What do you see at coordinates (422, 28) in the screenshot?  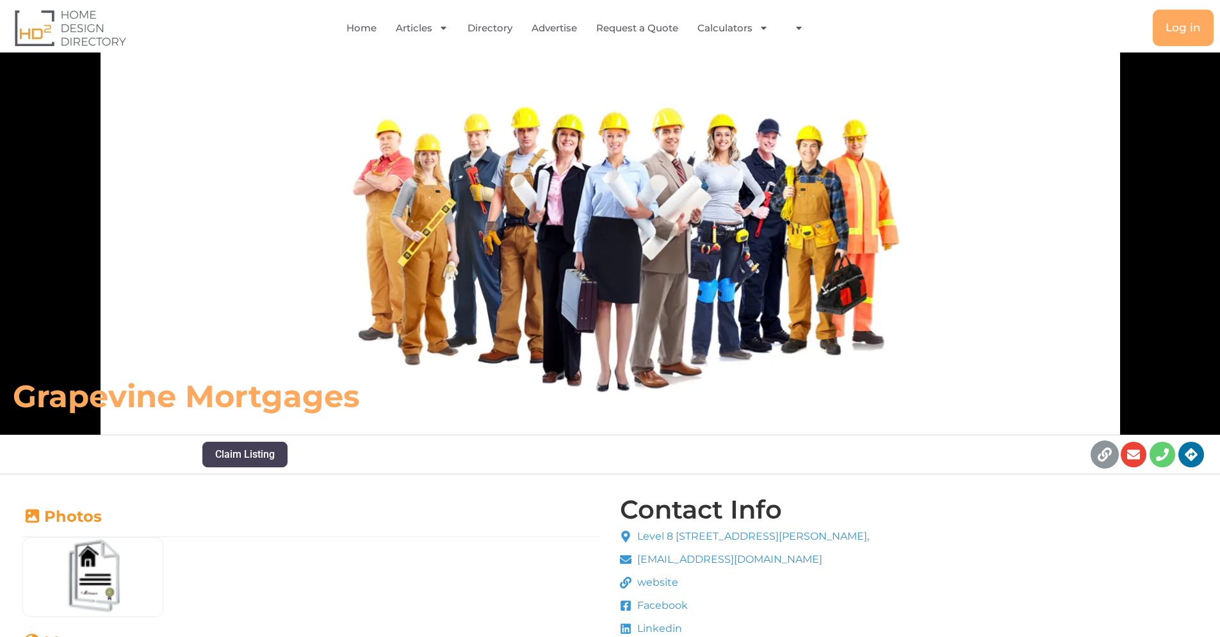 I see `a: Articles` at bounding box center [422, 28].